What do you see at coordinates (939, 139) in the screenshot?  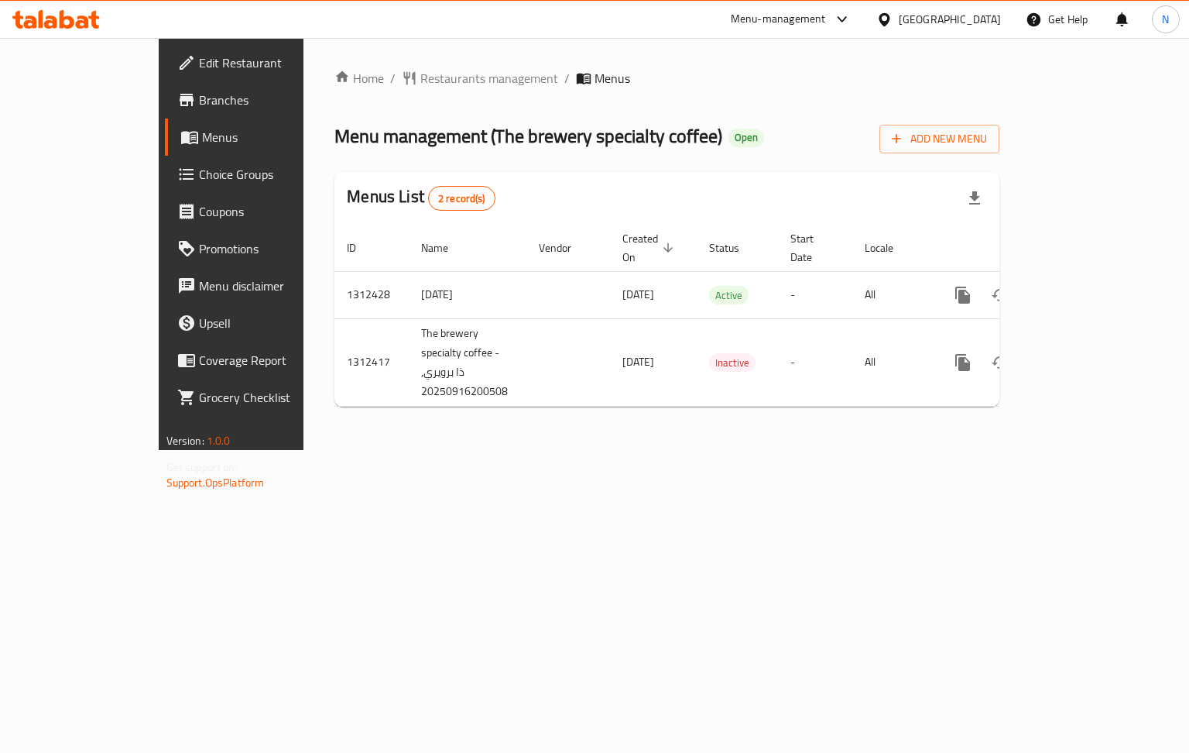 I see `button: Add New Menu` at bounding box center [939, 139].